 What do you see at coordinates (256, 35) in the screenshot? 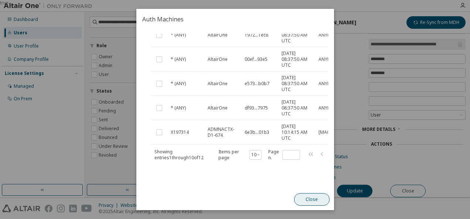
I see `span: 1972...1ec8` at bounding box center [256, 35].